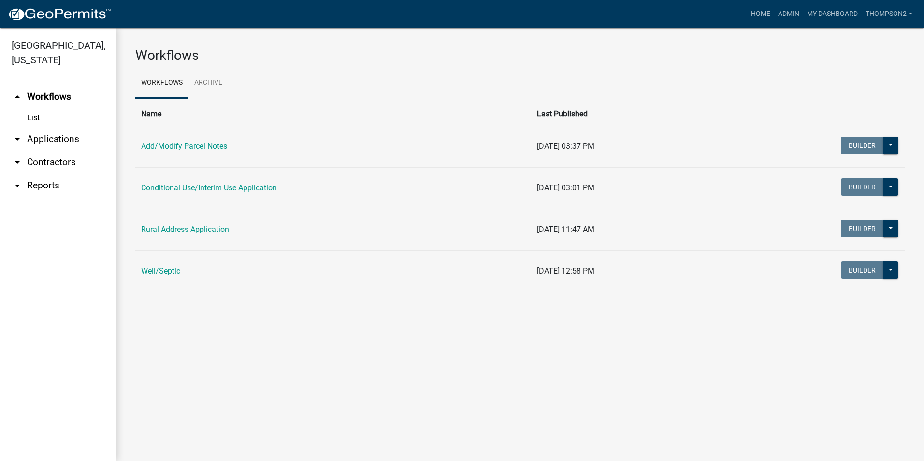 The width and height of the screenshot is (924, 461). What do you see at coordinates (520, 56) in the screenshot?
I see `h3: Workflows` at bounding box center [520, 56].